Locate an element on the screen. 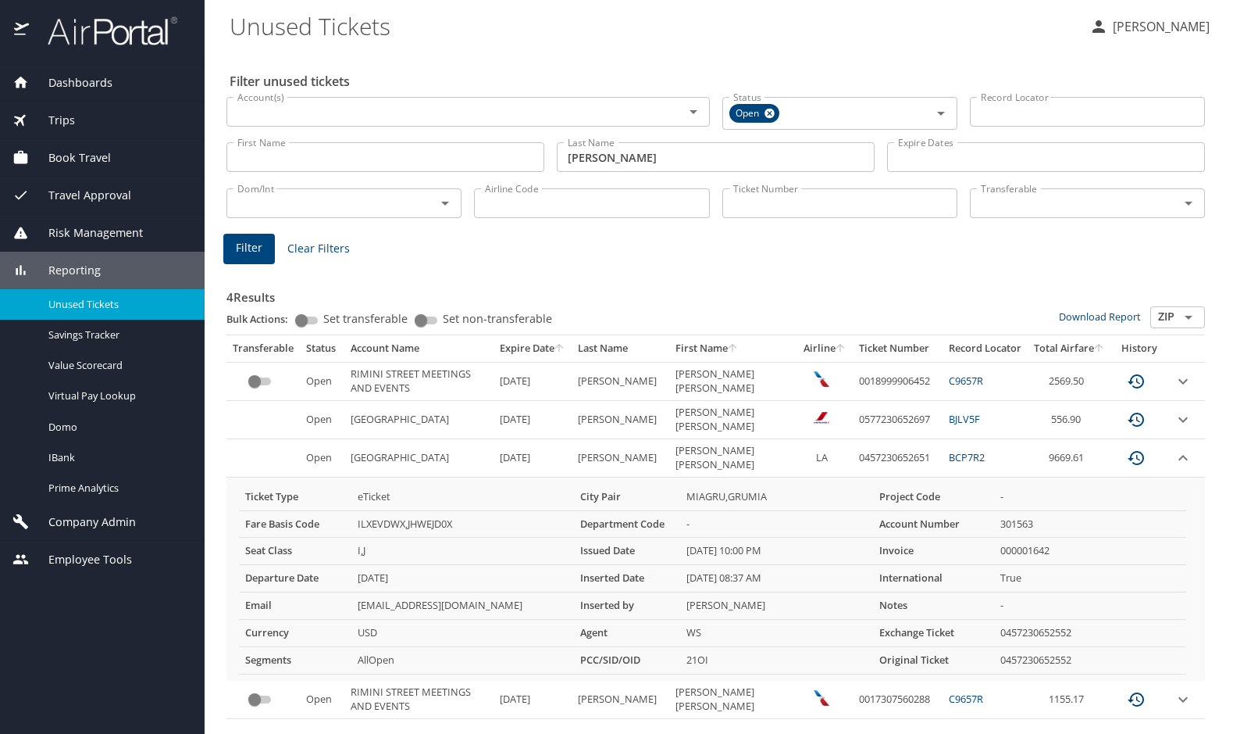 Image resolution: width=1233 pixels, height=734 pixels. h2: Filter unused tickets is located at coordinates (719, 81).